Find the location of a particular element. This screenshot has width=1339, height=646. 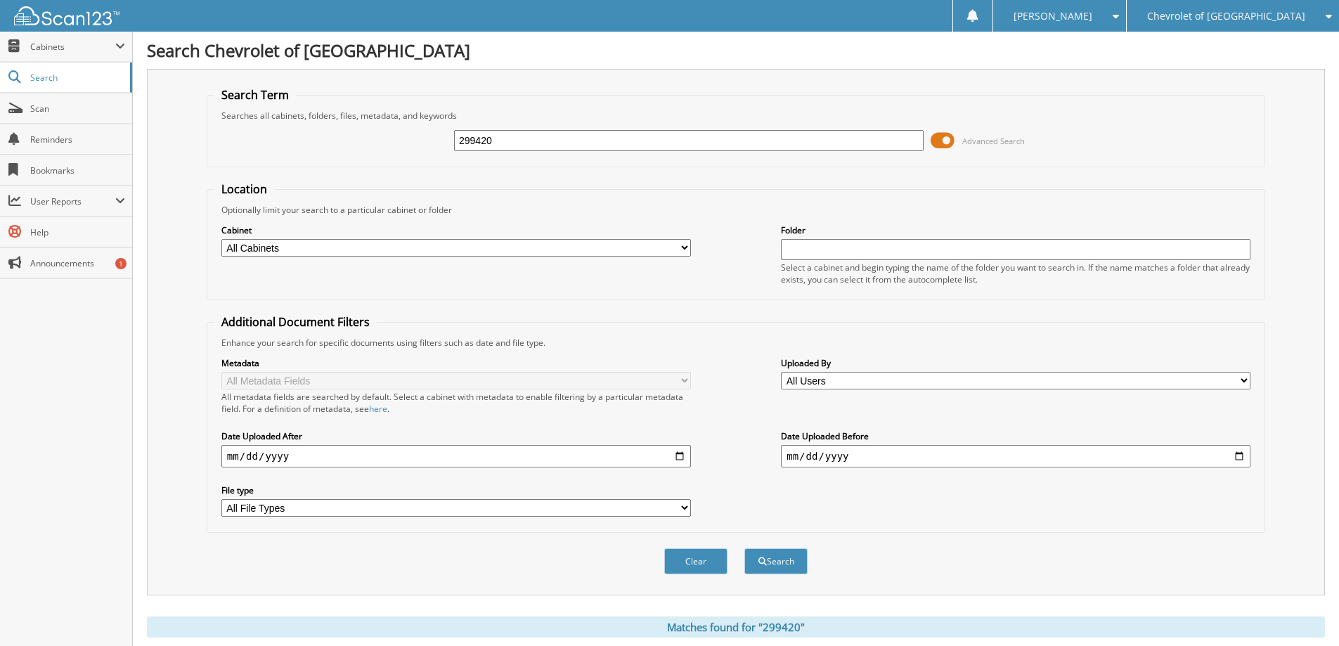

div: Searches all cabinets, folders, files, metadata, and keywords is located at coordinates (736, 115).